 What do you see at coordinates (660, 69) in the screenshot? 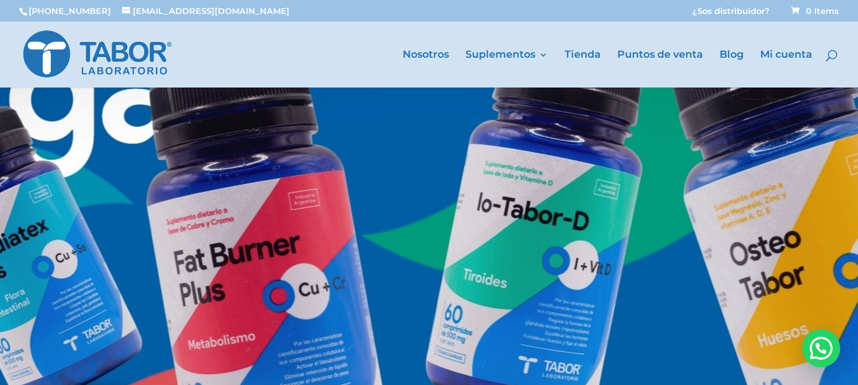
I see `a: Puntos de venta` at bounding box center [660, 69].